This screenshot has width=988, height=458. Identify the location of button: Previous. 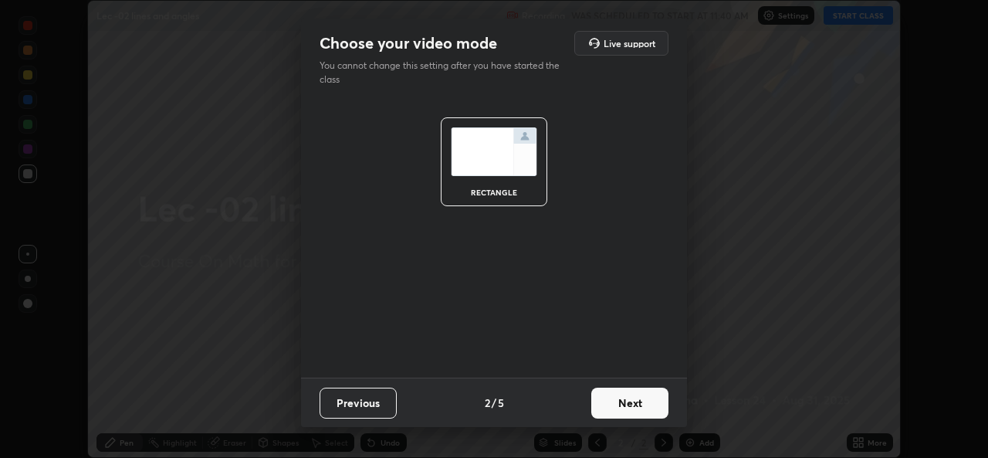
(358, 403).